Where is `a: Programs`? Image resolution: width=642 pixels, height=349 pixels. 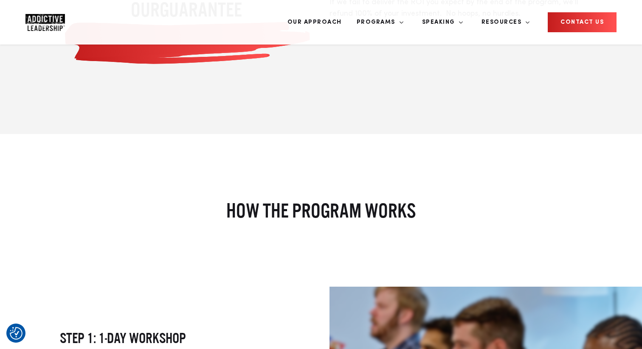
a: Programs is located at coordinates (377, 22).